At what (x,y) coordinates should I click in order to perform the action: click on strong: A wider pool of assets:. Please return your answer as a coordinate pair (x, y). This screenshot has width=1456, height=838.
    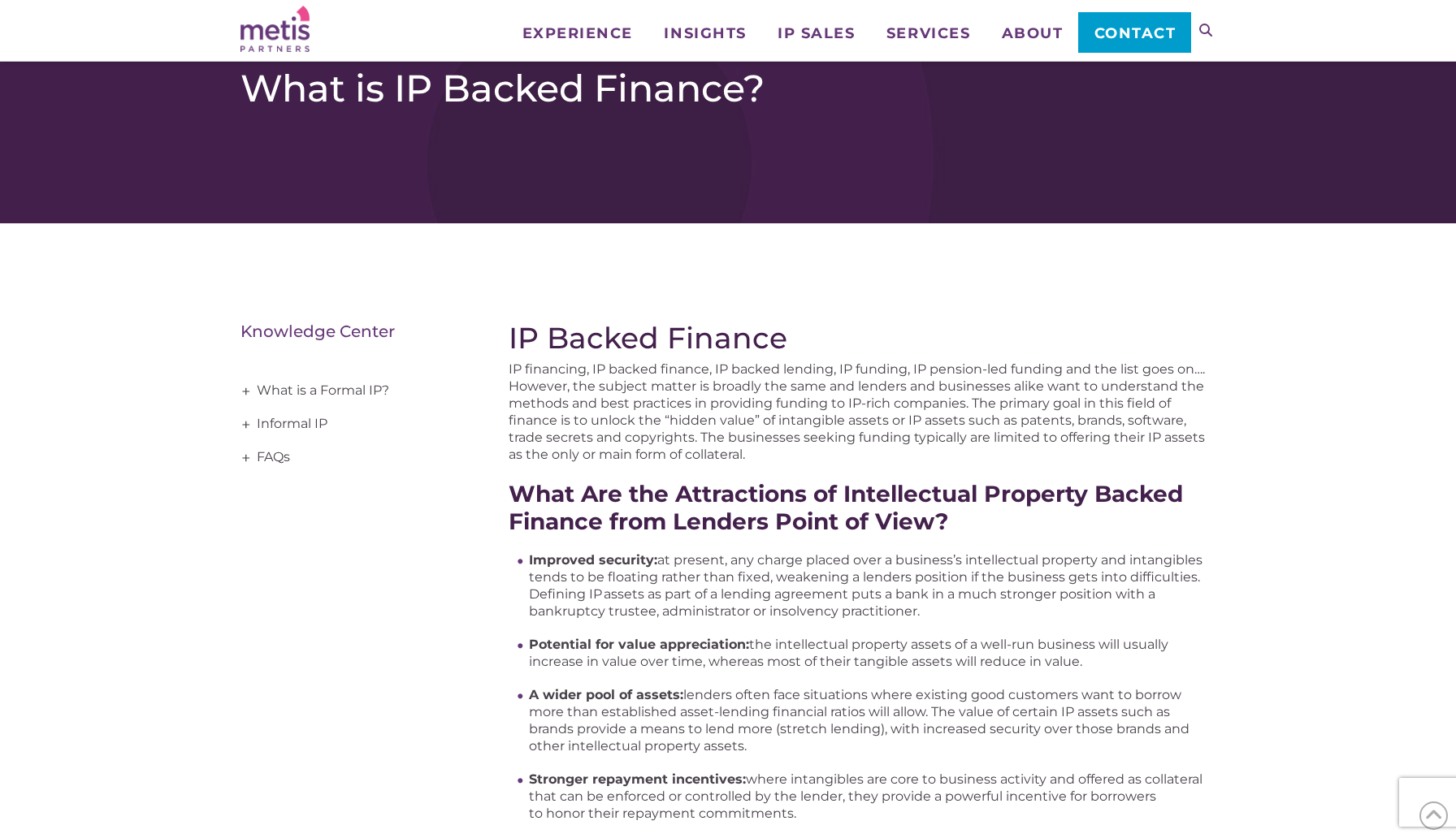
    Looking at the image, I should click on (606, 694).